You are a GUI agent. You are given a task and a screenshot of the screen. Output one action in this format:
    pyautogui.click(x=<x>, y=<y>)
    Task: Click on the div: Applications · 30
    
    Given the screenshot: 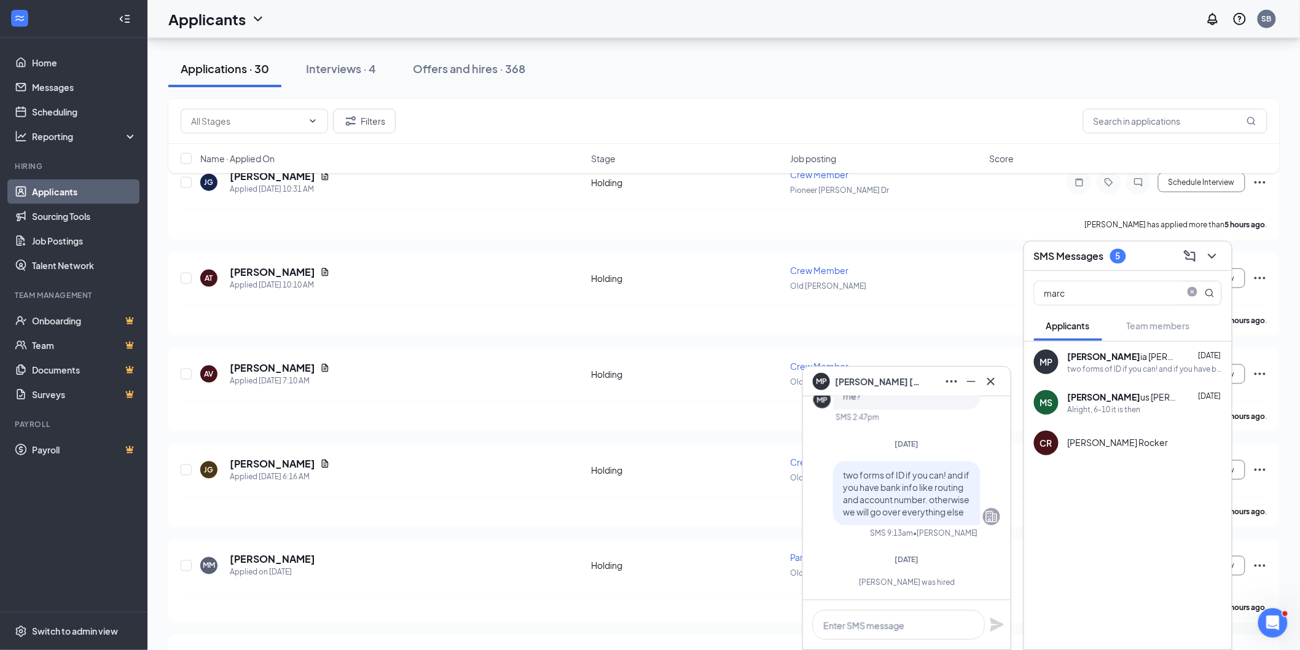 What is the action you would take?
    pyautogui.click(x=225, y=68)
    